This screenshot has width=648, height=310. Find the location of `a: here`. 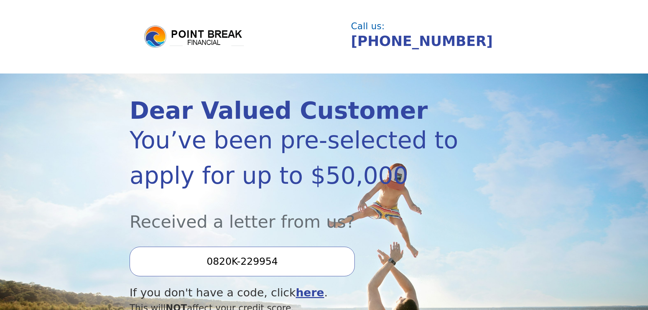

a: here is located at coordinates (310, 293).